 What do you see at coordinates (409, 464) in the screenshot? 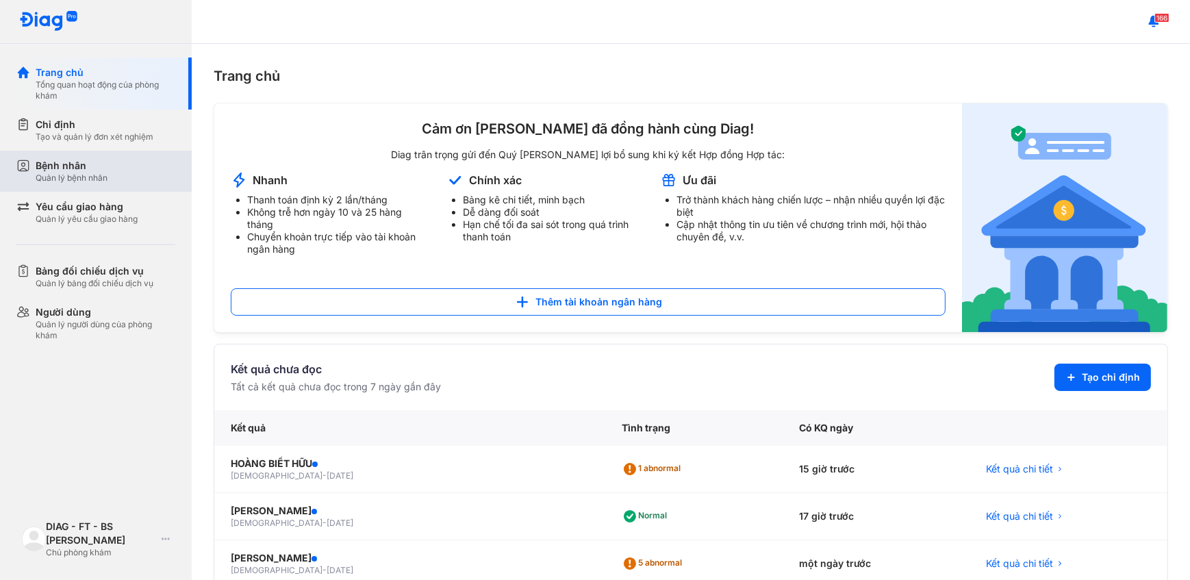
I see `div: HOÀNG BIẾT HỮU` at bounding box center [409, 464].